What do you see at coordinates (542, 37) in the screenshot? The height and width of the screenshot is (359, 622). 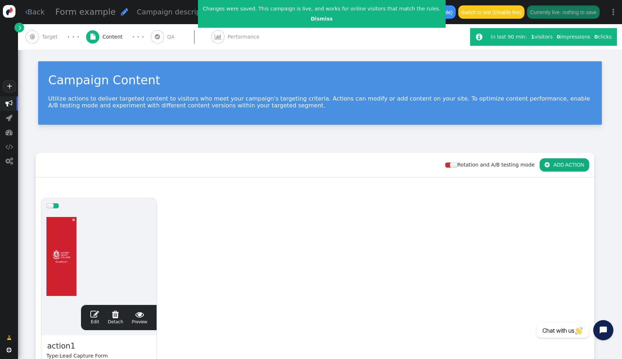 I see `div: visitors` at bounding box center [542, 37].